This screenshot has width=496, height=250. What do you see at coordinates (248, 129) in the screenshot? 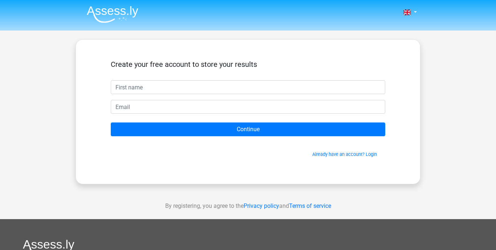
I see `input: Continue` at bounding box center [248, 129].